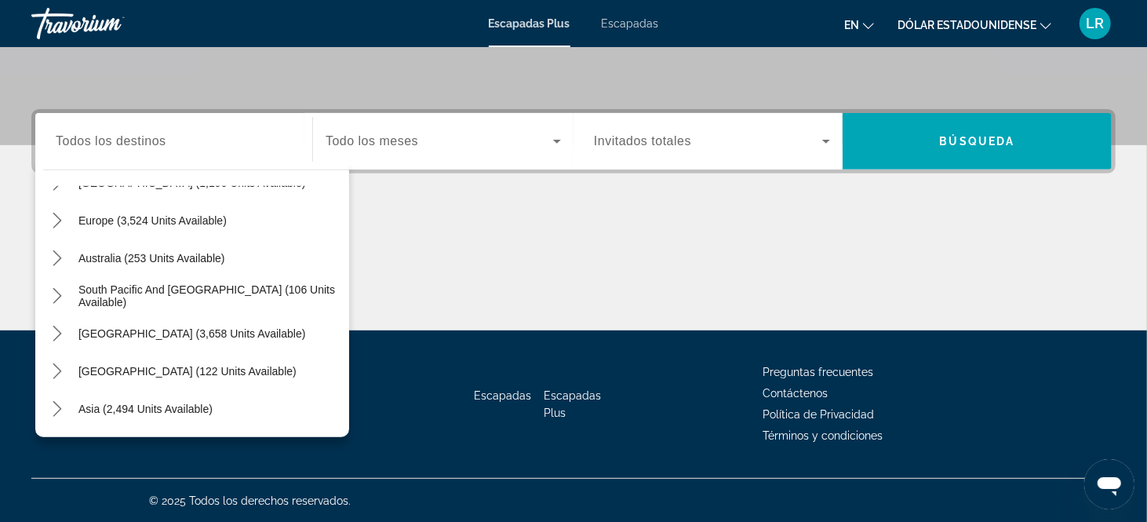 This screenshot has width=1147, height=522. I want to click on font: Contáctenos, so click(795, 393).